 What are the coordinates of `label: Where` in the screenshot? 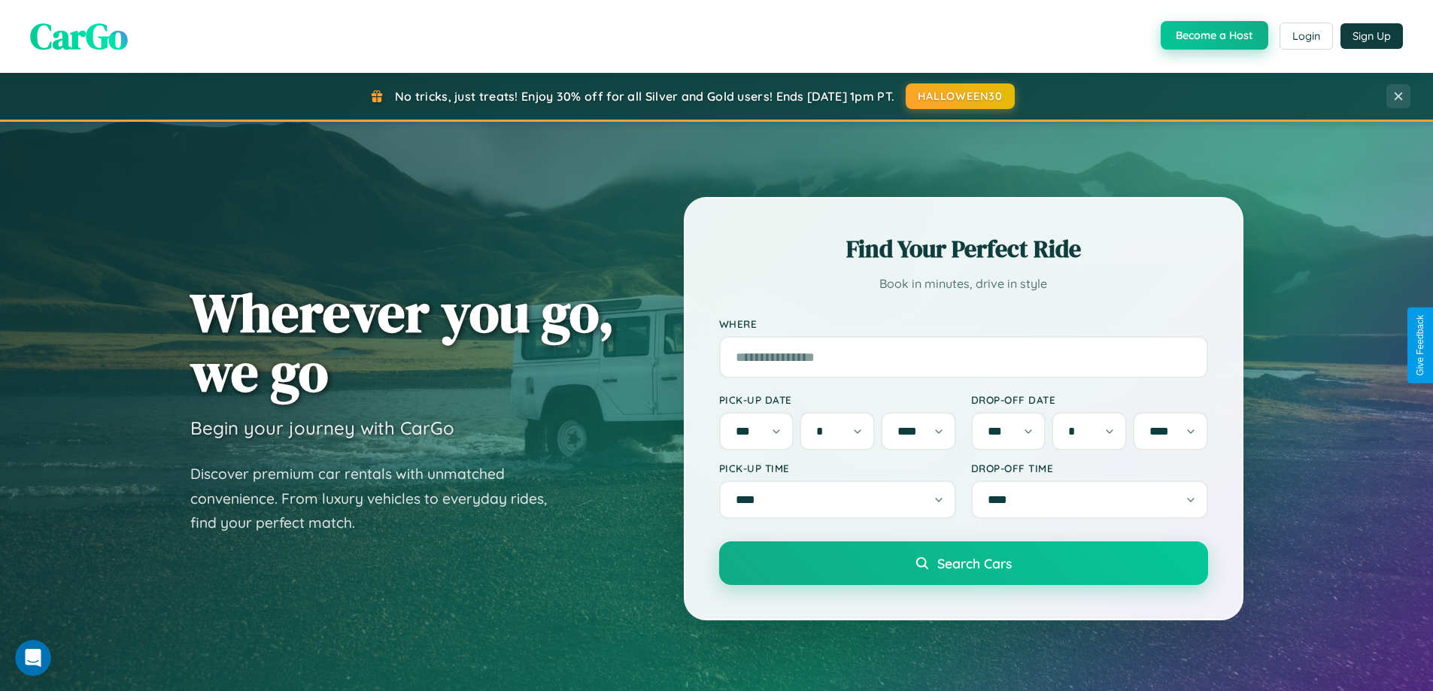 It's located at (963, 323).